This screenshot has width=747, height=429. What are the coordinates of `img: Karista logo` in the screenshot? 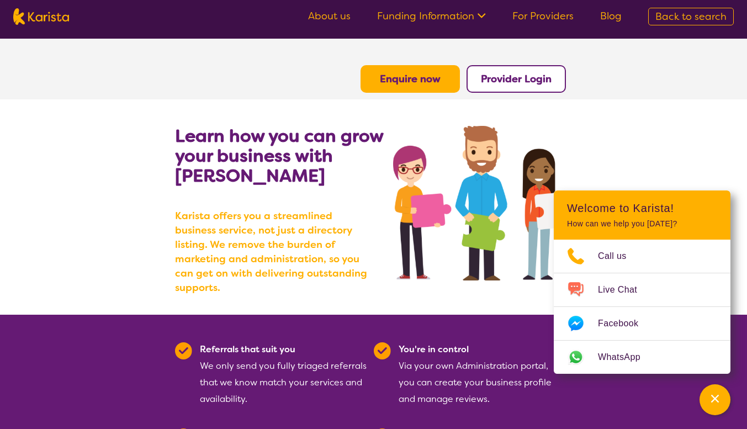 It's located at (41, 17).